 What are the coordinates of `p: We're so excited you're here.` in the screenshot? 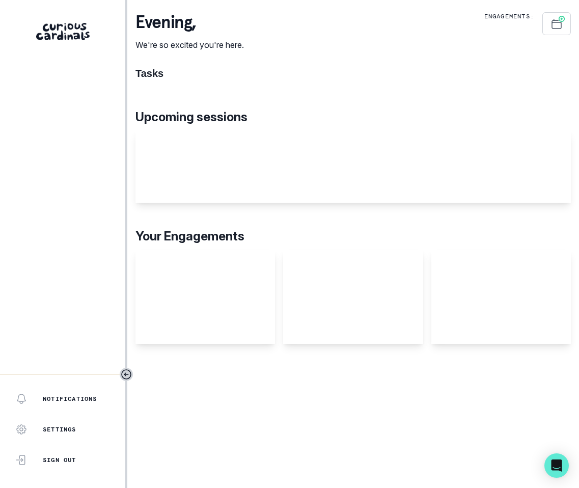 It's located at (190, 45).